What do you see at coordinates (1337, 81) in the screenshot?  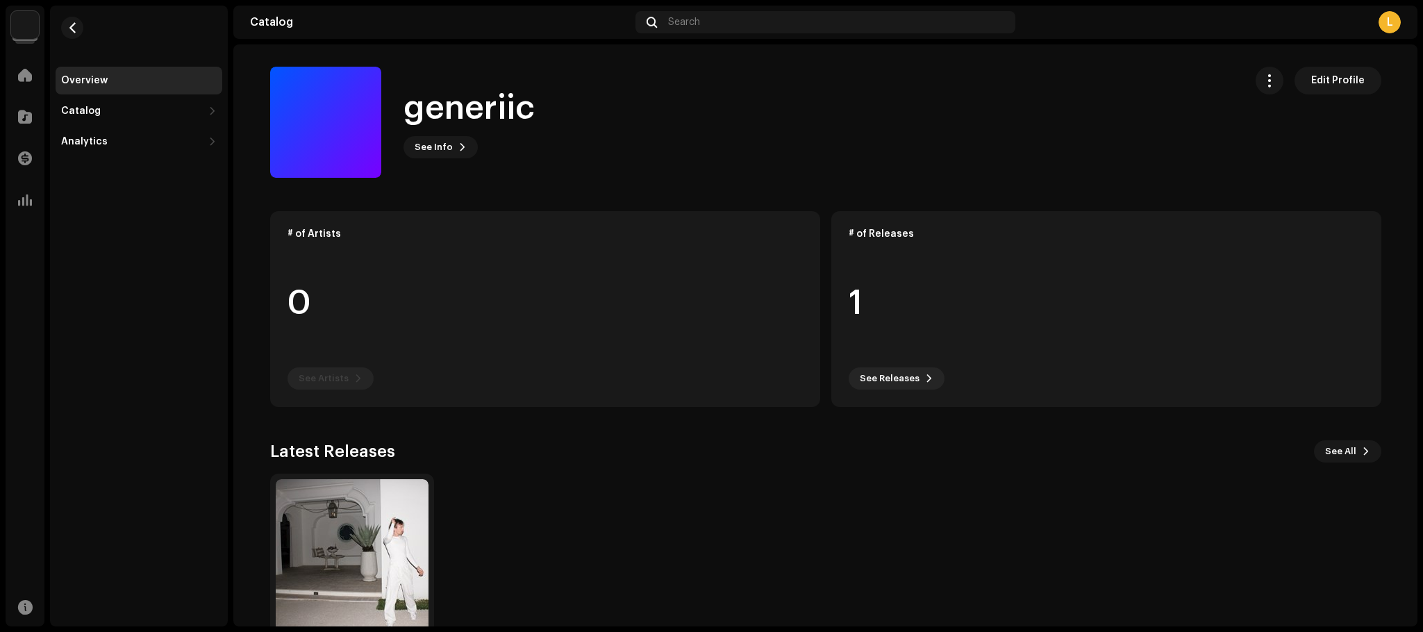 I see `button: Edit Profile` at bounding box center [1337, 81].